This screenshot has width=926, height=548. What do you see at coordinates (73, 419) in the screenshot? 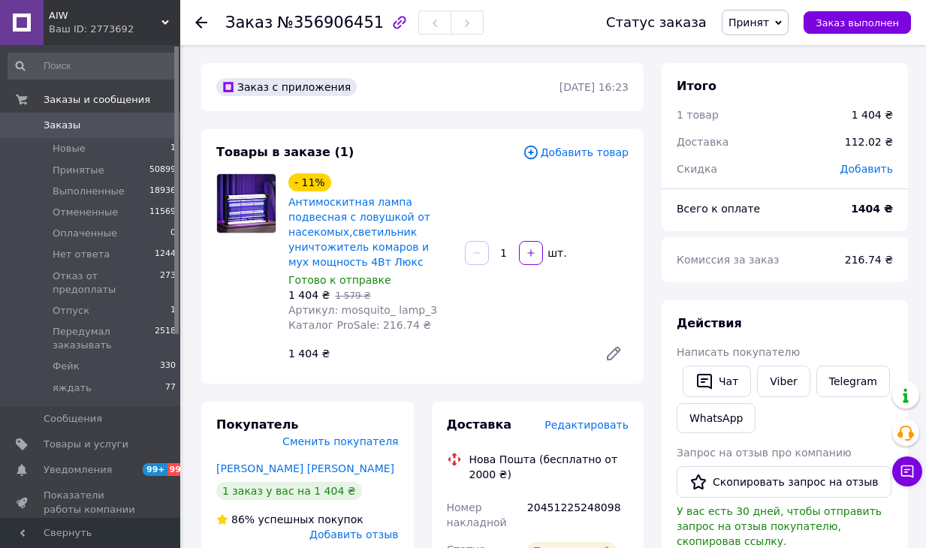
I see `span: Сообщения` at bounding box center [73, 419].